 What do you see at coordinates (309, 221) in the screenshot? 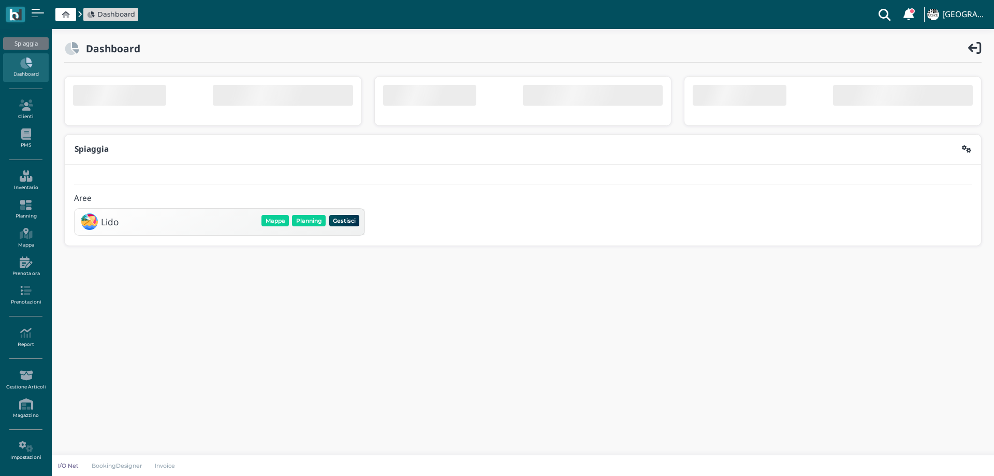
I see `button: Planning` at bounding box center [309, 221].